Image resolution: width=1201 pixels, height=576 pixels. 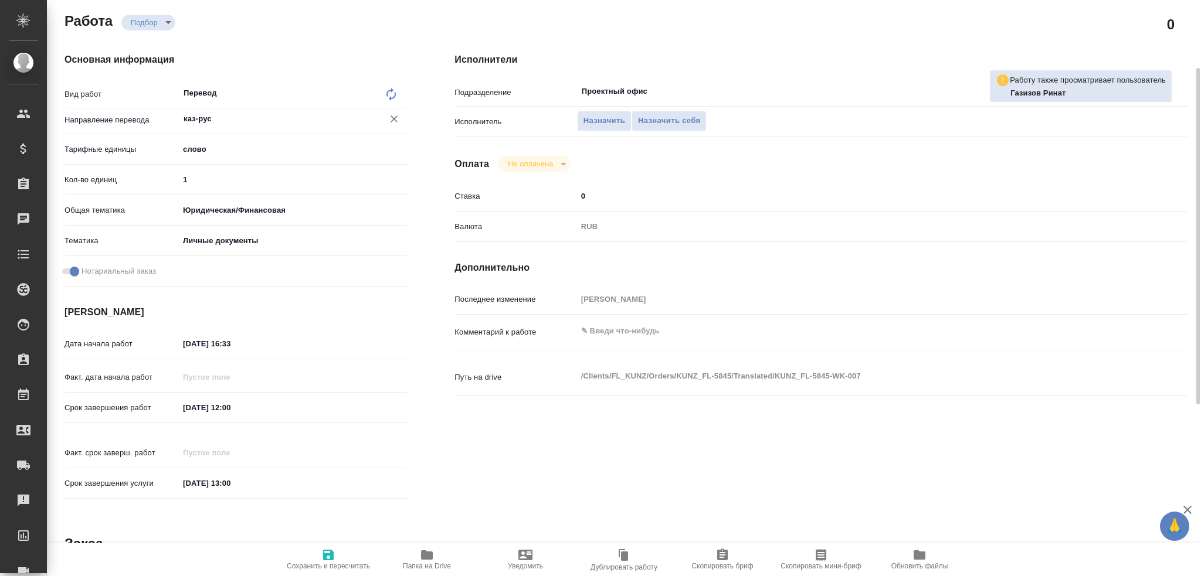 I want to click on p: Комментарий к работе, so click(x=515, y=332).